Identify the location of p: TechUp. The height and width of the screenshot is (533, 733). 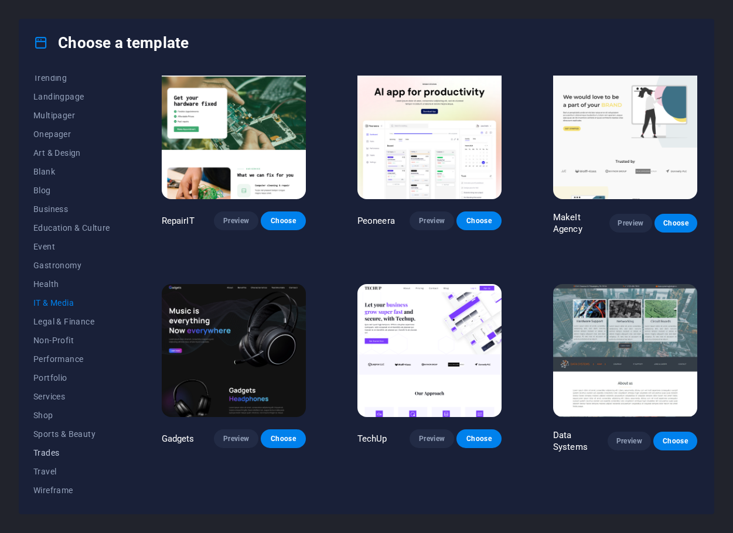
(372, 439).